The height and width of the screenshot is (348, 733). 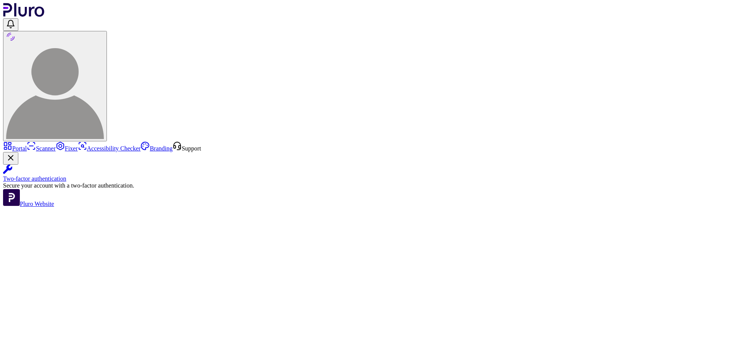 I want to click on a: Branding, so click(x=156, y=148).